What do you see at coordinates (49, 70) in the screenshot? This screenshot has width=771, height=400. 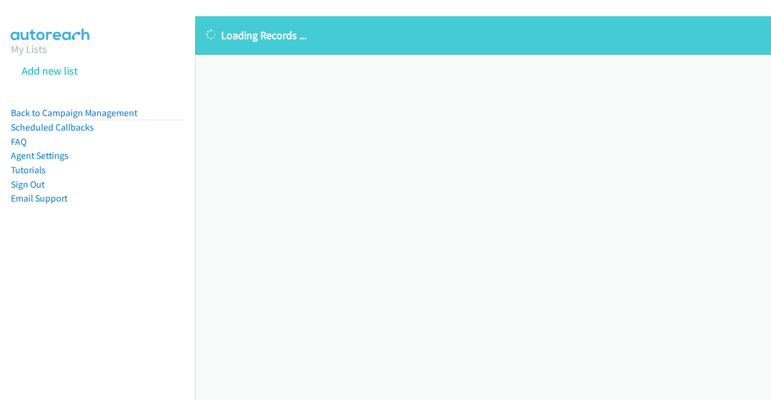 I see `a: Add new list` at bounding box center [49, 70].